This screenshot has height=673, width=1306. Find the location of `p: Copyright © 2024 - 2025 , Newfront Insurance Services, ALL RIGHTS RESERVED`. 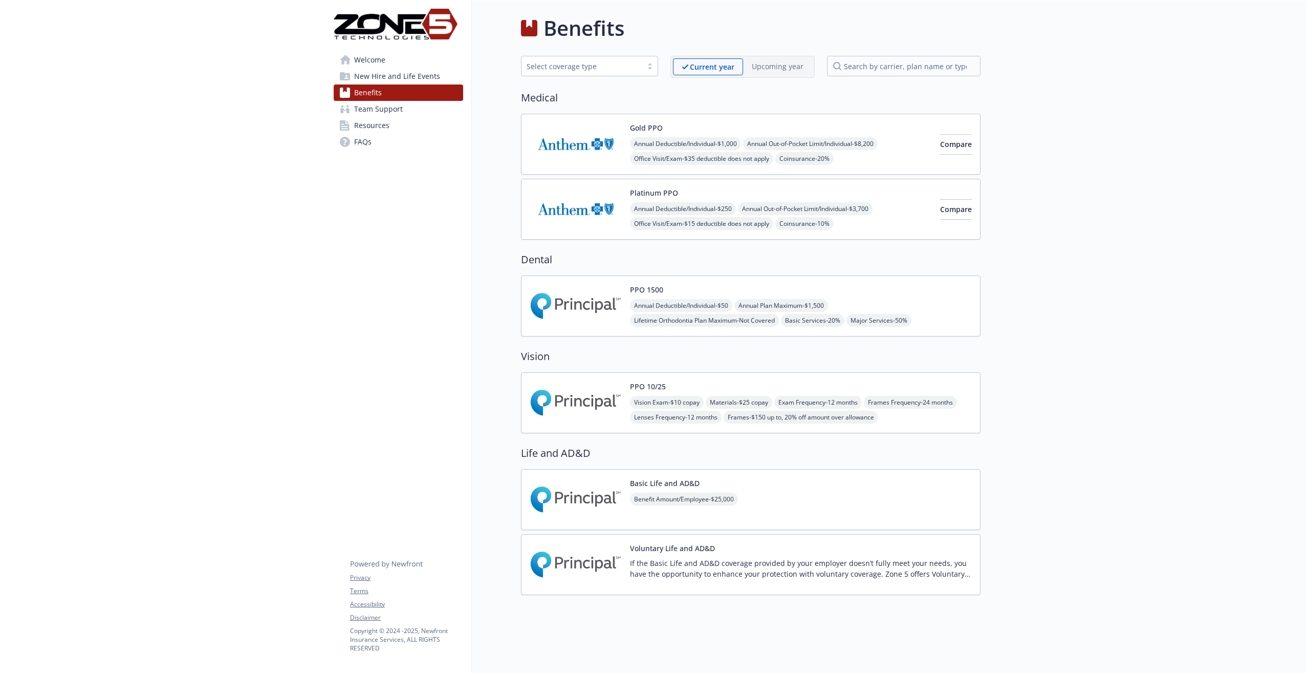

p: Copyright © 2024 - 2025 , Newfront Insurance Services, ALL RIGHTS RESERVED is located at coordinates (406, 639).